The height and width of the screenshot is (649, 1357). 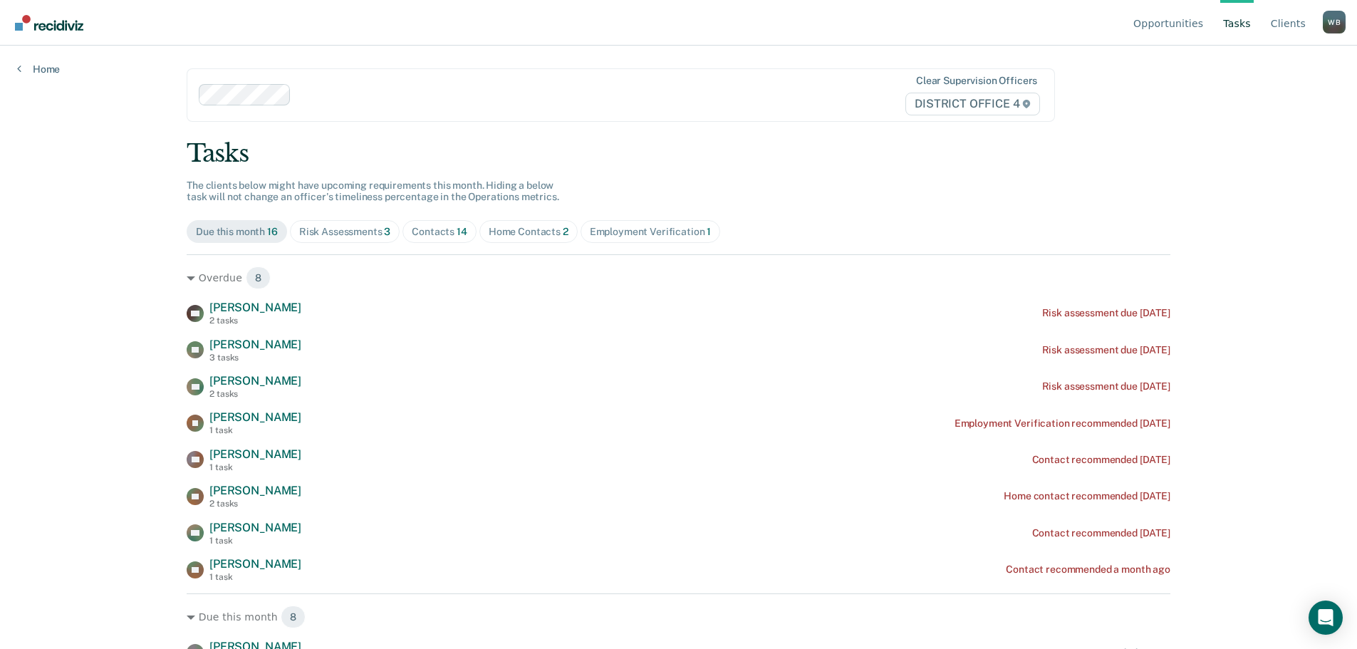 I want to click on div: Risk Assessments, so click(x=345, y=232).